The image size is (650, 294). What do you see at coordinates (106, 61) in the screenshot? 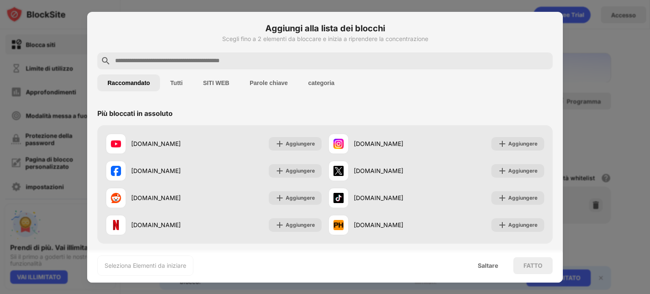
I see `img: search.svg` at bounding box center [106, 61].